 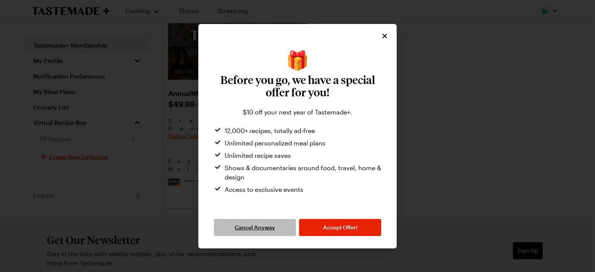 What do you see at coordinates (303, 173) in the screenshot?
I see `span: Shows & documentaries around food, travel, home & design` at bounding box center [303, 173].